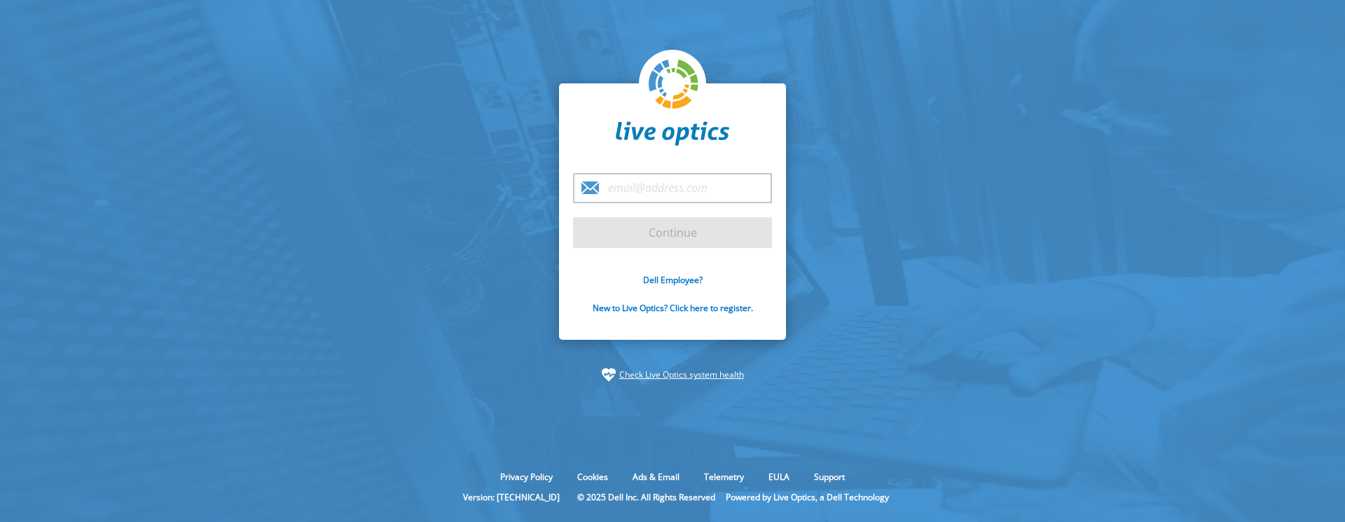 Image resolution: width=1345 pixels, height=522 pixels. What do you see at coordinates (526, 476) in the screenshot?
I see `a: Privacy Policy` at bounding box center [526, 476].